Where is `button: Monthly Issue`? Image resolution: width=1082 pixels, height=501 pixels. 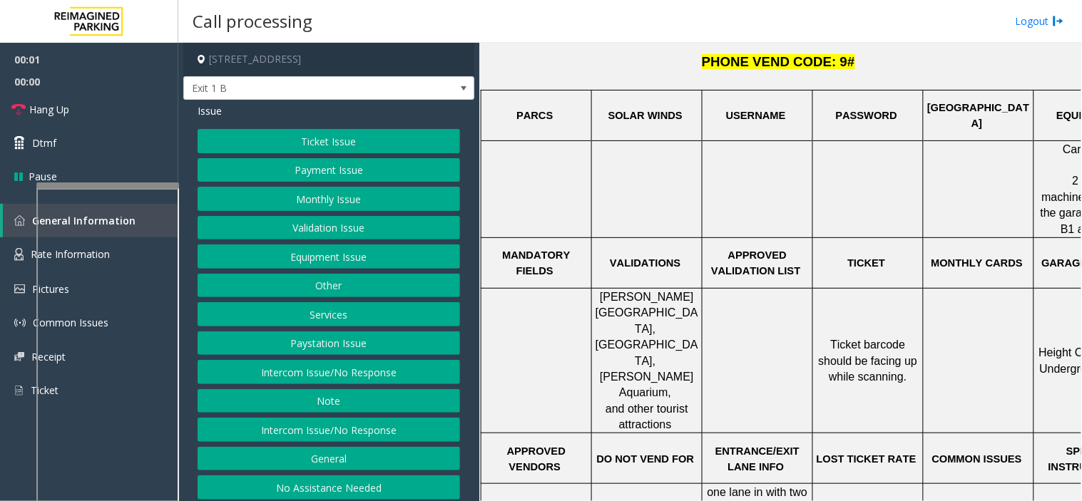 button: Monthly Issue is located at coordinates (329, 199).